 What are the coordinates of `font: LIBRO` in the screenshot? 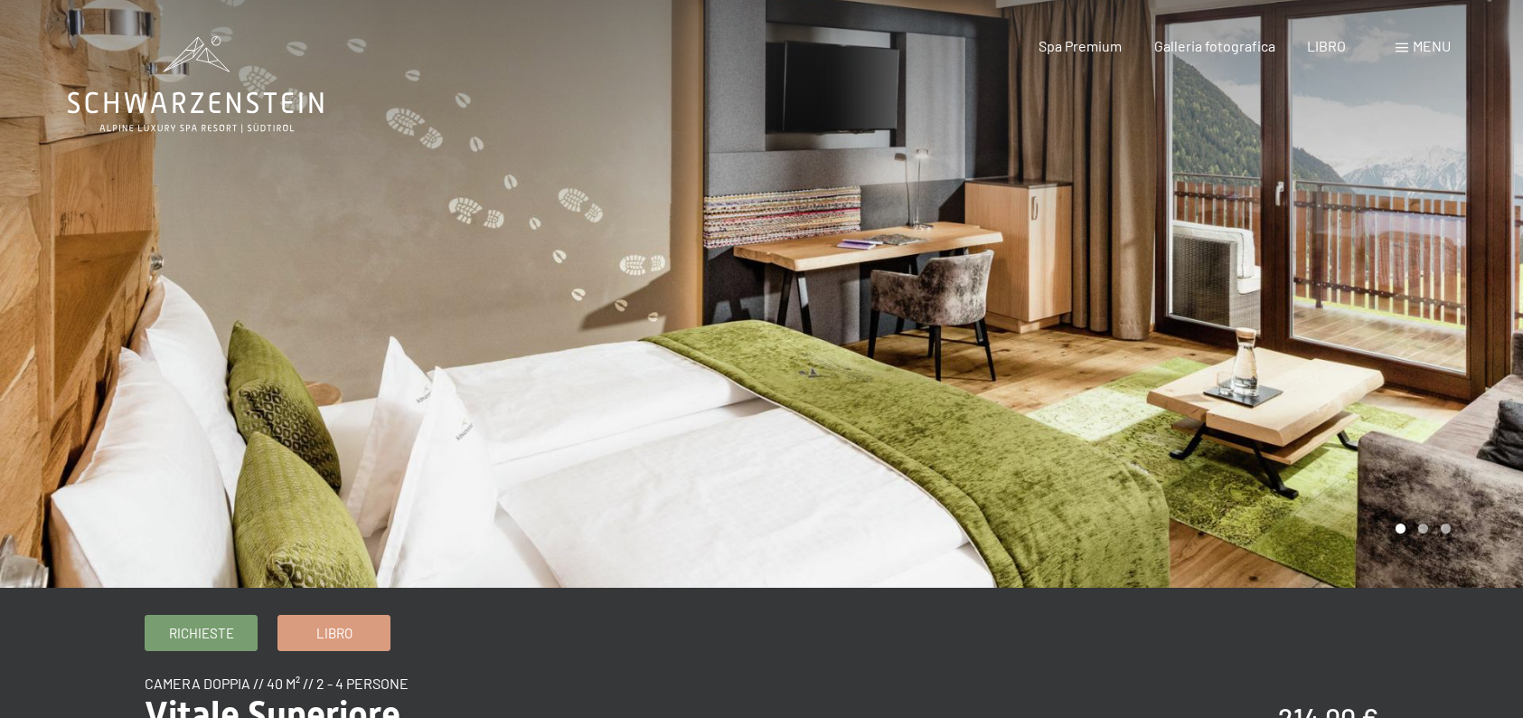 It's located at (1326, 45).